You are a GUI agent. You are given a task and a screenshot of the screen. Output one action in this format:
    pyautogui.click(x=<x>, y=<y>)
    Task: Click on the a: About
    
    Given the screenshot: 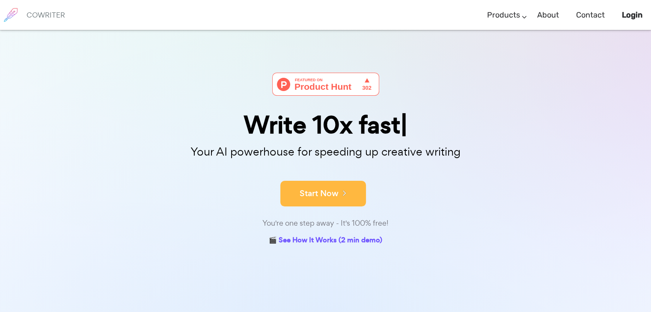 What is the action you would take?
    pyautogui.click(x=548, y=15)
    